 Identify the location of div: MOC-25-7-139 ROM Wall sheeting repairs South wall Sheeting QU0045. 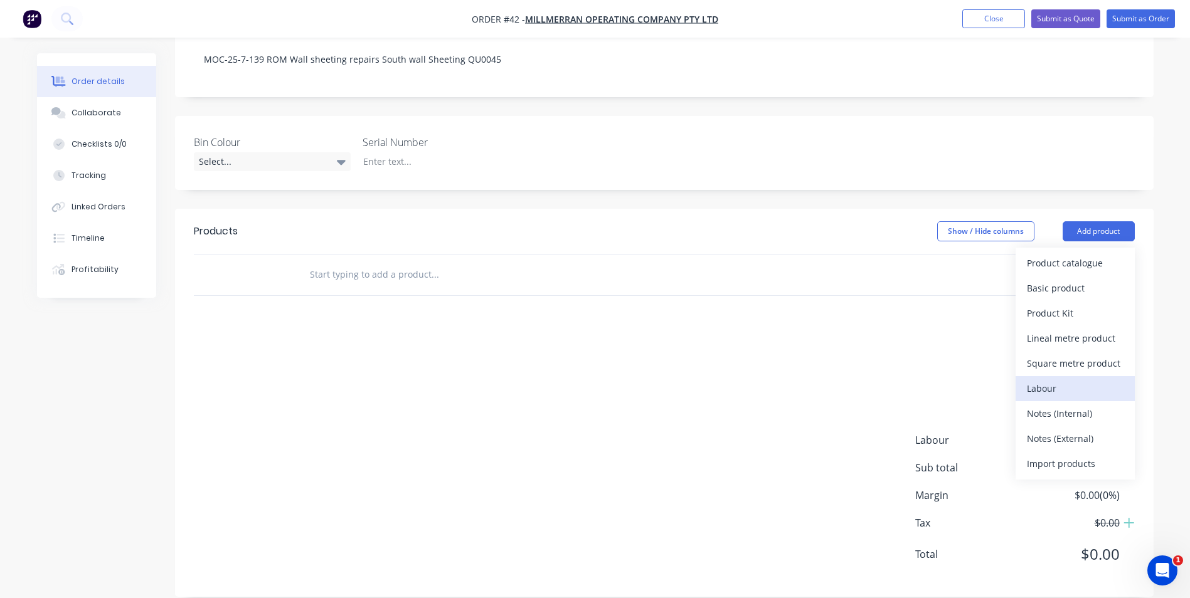
(664, 59).